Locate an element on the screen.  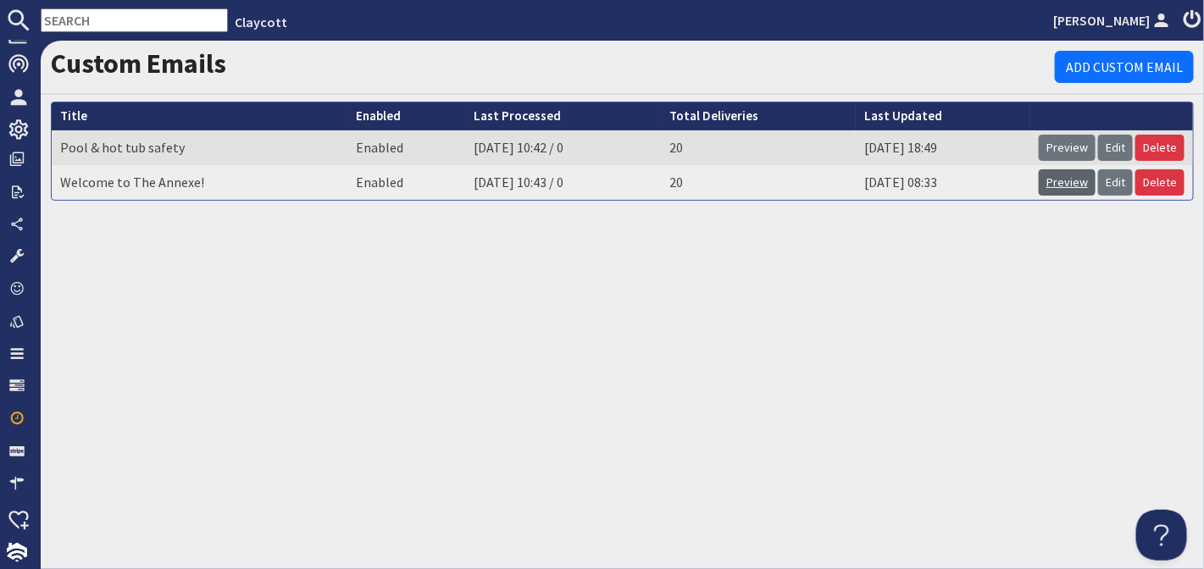
td: Welcome to The Annexe! is located at coordinates (199, 182).